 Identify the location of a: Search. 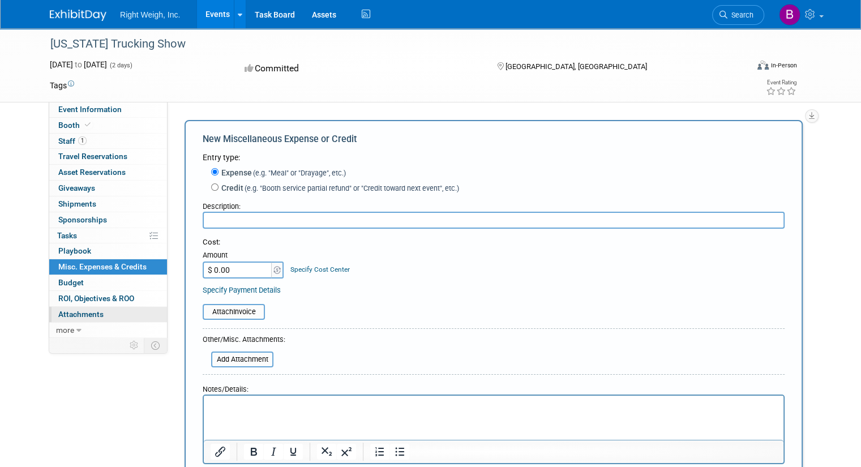
(738, 15).